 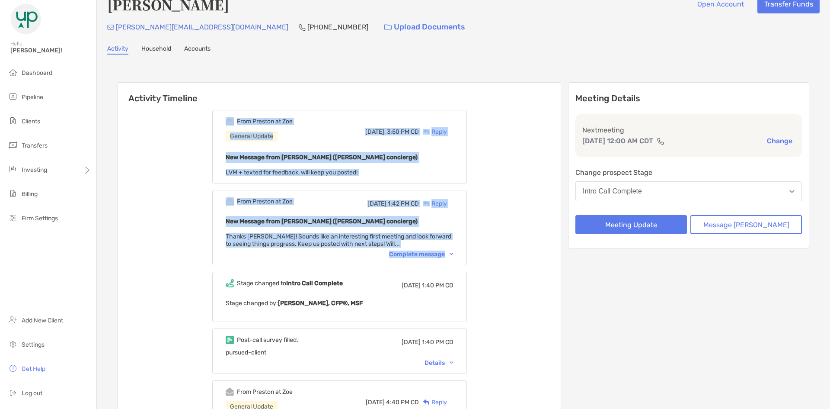 What do you see at coordinates (13, 169) in the screenshot?
I see `img: investing icon` at bounding box center [13, 169].